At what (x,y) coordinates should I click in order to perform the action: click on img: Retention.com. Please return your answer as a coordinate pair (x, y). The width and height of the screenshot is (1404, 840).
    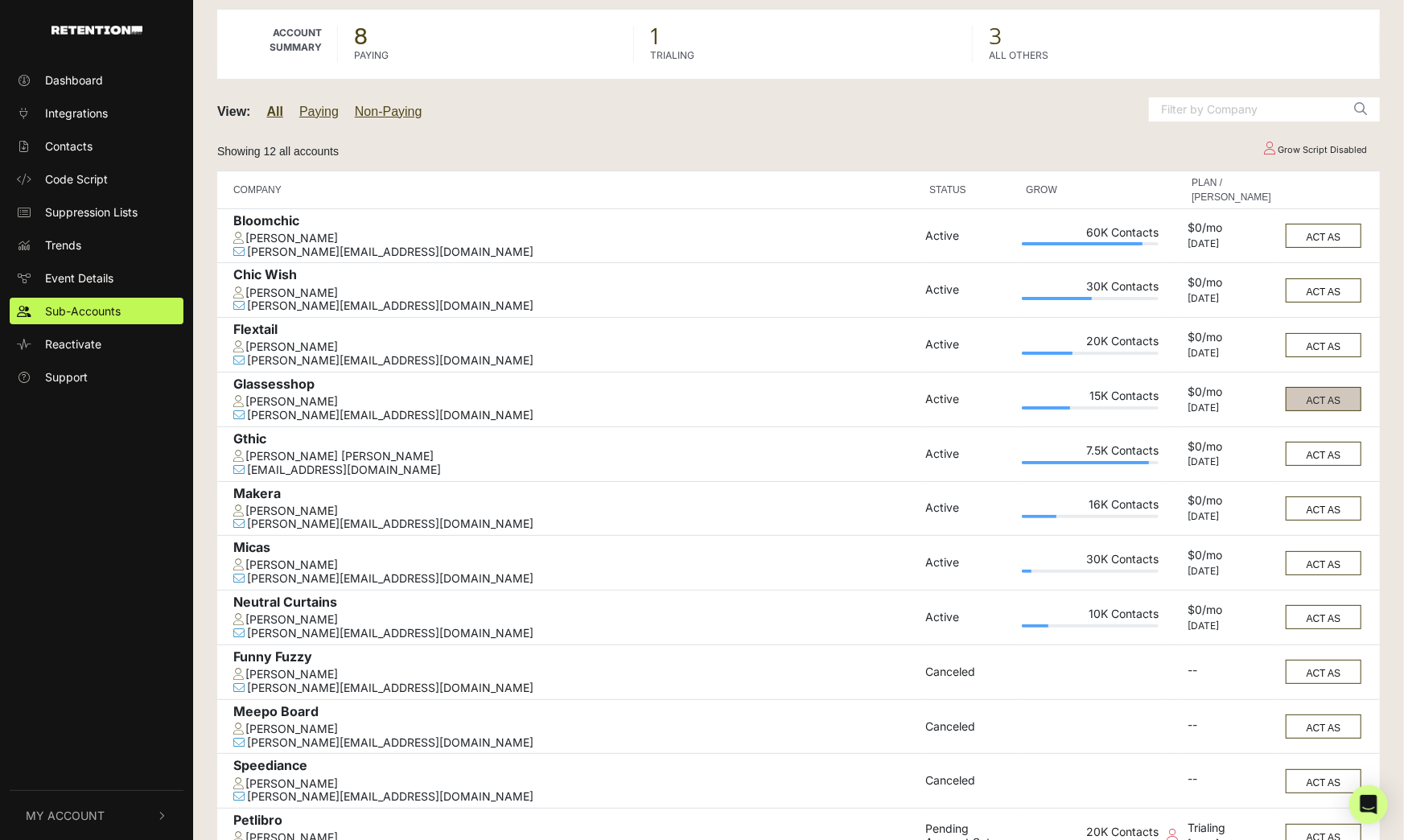
    Looking at the image, I should click on (97, 30).